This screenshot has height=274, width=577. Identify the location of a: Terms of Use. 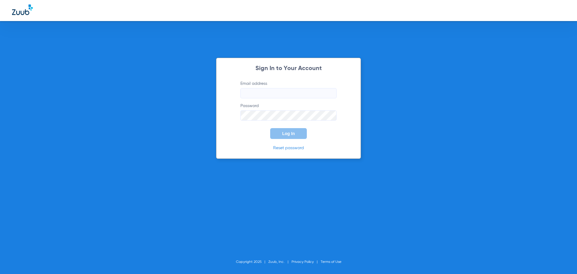
(331, 262).